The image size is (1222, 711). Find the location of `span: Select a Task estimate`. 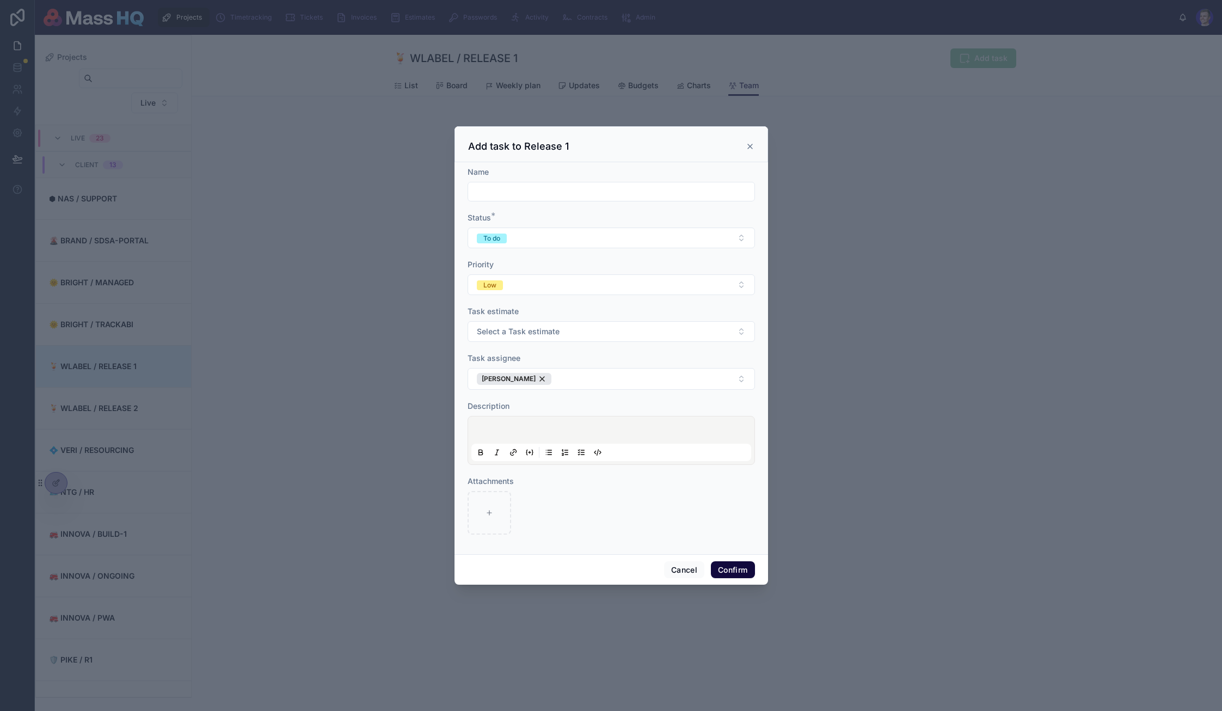

span: Select a Task estimate is located at coordinates (518, 332).